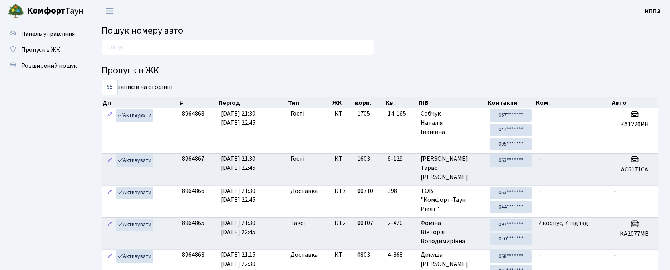 The width and height of the screenshot is (670, 270). Describe the element at coordinates (238, 47) in the screenshot. I see `input: Пошук` at that location.